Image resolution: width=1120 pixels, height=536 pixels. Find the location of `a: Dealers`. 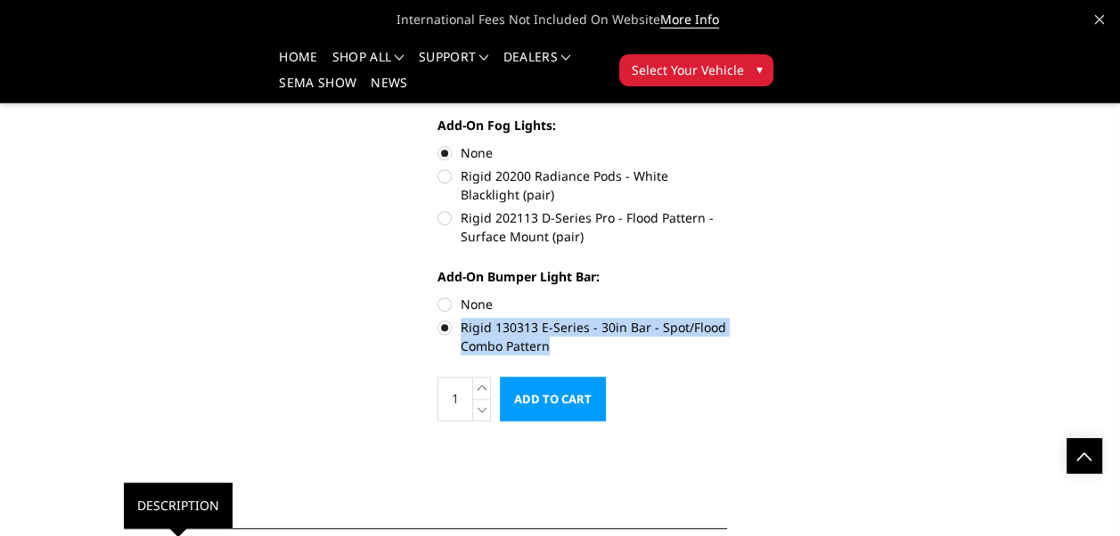

a: Dealers is located at coordinates (537, 63).